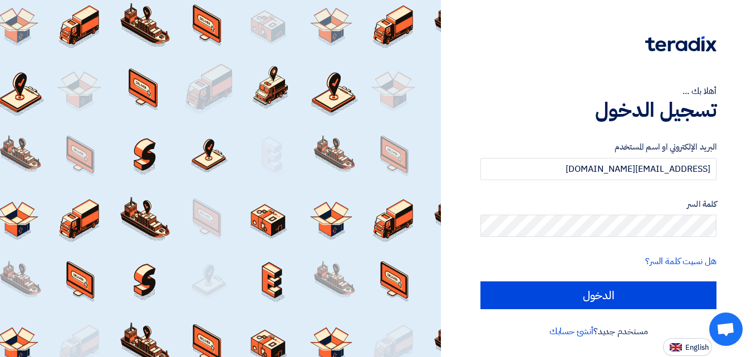  What do you see at coordinates (688, 347) in the screenshot?
I see `button: English` at bounding box center [688, 347].